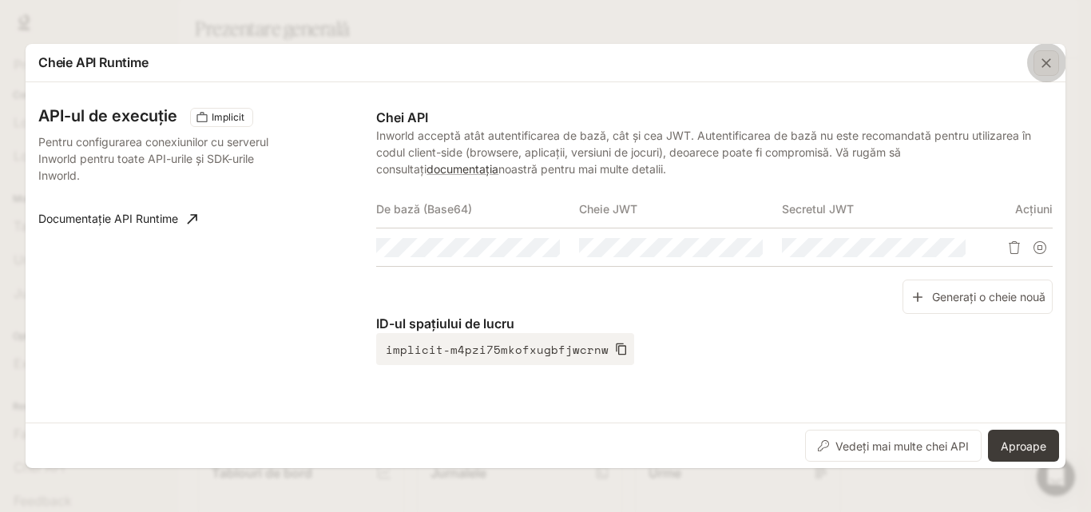 Image resolution: width=1091 pixels, height=512 pixels. Describe the element at coordinates (989, 296) in the screenshot. I see `font: Generați o cheie nouă` at that location.